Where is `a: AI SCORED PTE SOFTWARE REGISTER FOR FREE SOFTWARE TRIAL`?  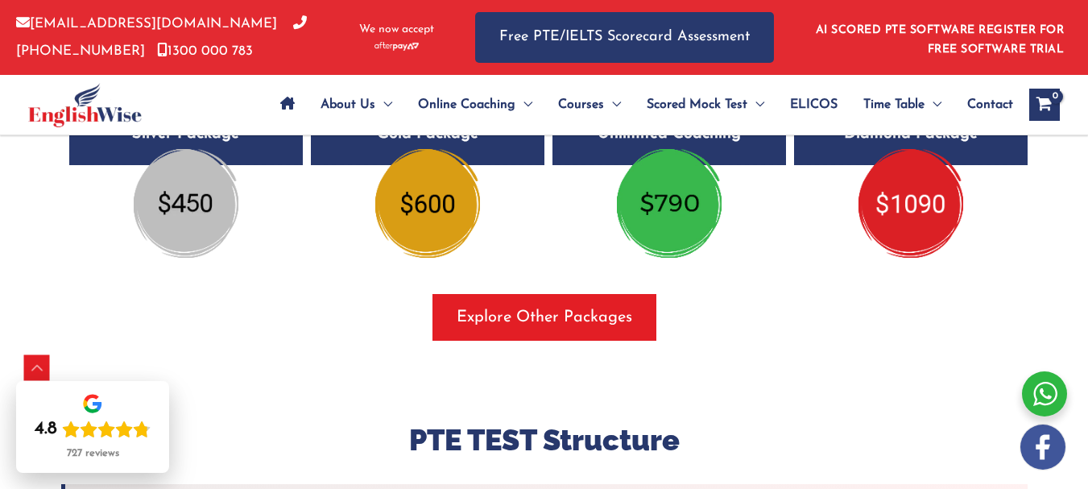
a: AI SCORED PTE SOFTWARE REGISTER FOR FREE SOFTWARE TRIAL is located at coordinates (940, 39).